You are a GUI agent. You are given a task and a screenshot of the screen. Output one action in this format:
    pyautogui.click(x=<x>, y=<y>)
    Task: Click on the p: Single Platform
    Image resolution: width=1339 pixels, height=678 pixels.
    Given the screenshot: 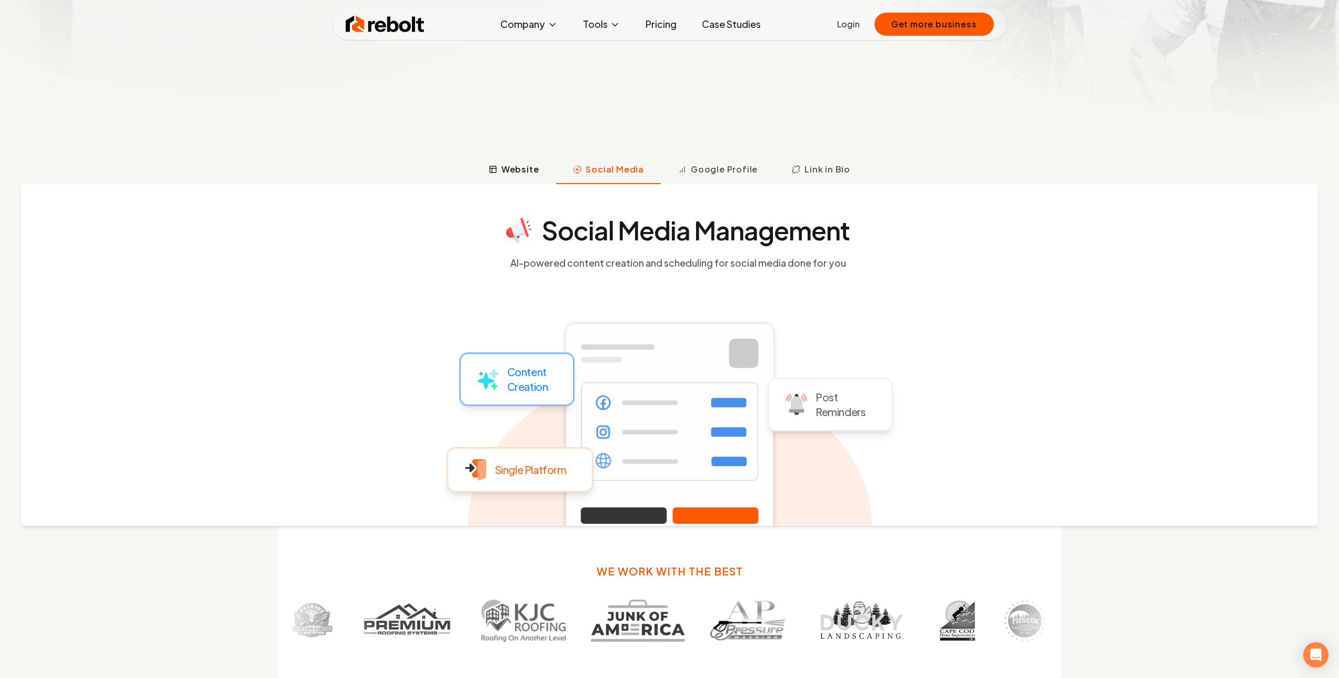 What is the action you would take?
    pyautogui.click(x=530, y=470)
    